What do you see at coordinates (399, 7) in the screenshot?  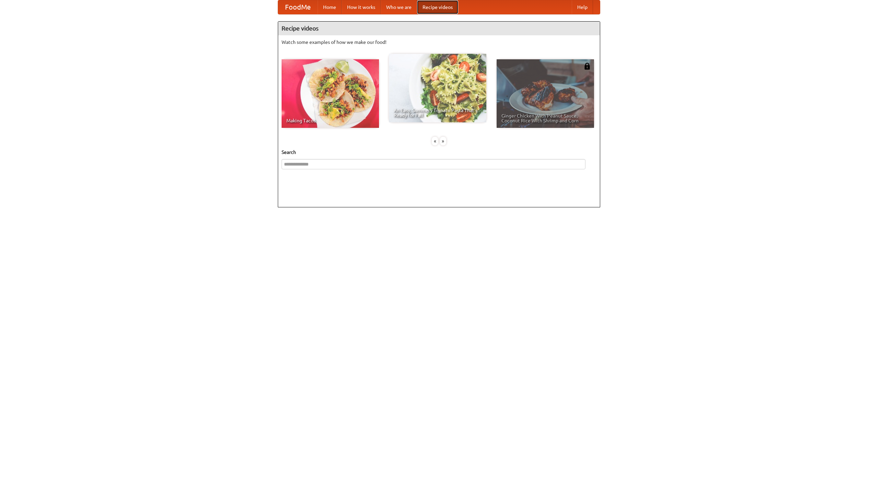 I see `a: Who we are` at bounding box center [399, 7].